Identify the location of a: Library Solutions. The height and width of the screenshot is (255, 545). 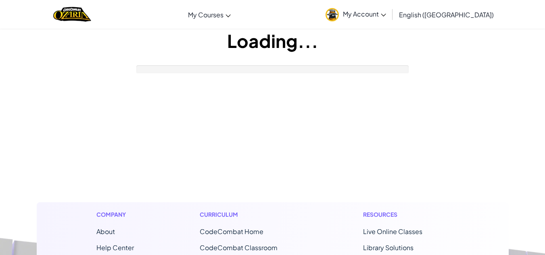
(388, 248).